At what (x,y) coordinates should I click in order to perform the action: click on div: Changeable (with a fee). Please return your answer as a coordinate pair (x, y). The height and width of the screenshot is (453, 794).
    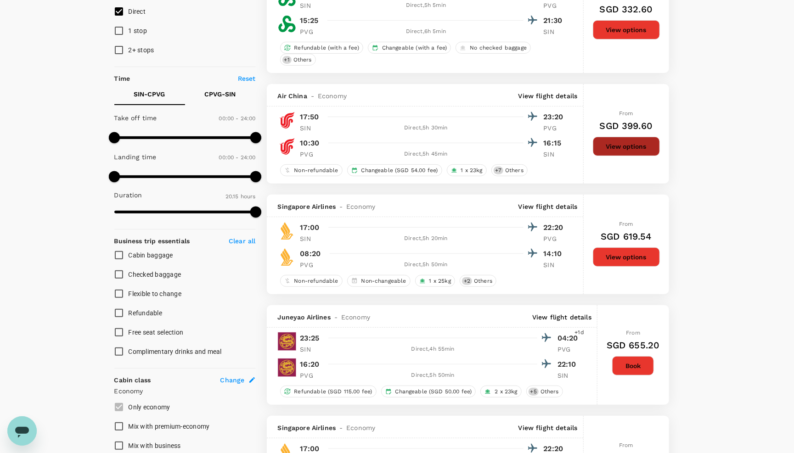
    Looking at the image, I should click on (409, 48).